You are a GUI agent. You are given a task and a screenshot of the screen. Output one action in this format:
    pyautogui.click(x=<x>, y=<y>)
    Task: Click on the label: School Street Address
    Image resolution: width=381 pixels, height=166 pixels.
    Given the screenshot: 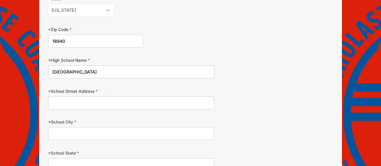 What is the action you would take?
    pyautogui.click(x=96, y=91)
    